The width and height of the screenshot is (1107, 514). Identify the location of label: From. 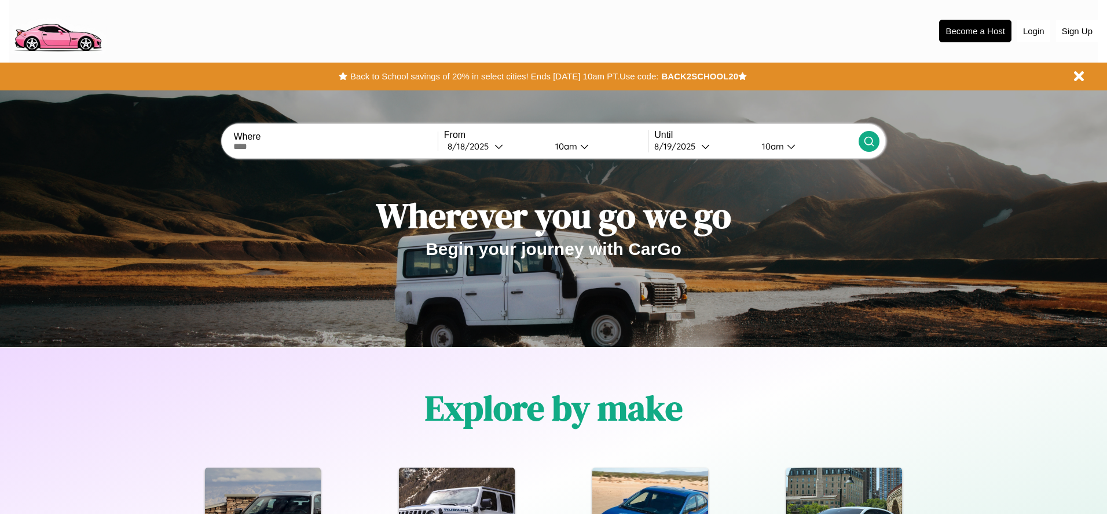
(546, 135).